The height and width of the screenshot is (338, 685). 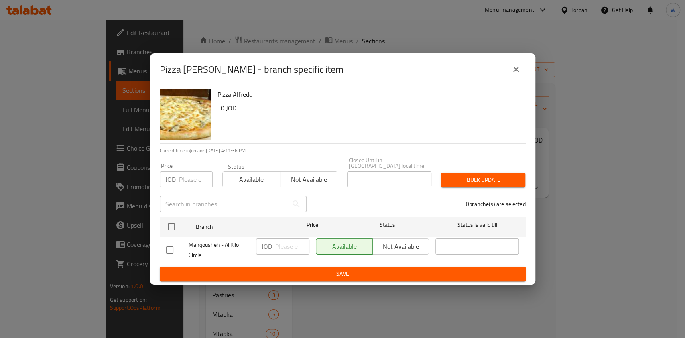 I want to click on button: Save, so click(x=343, y=274).